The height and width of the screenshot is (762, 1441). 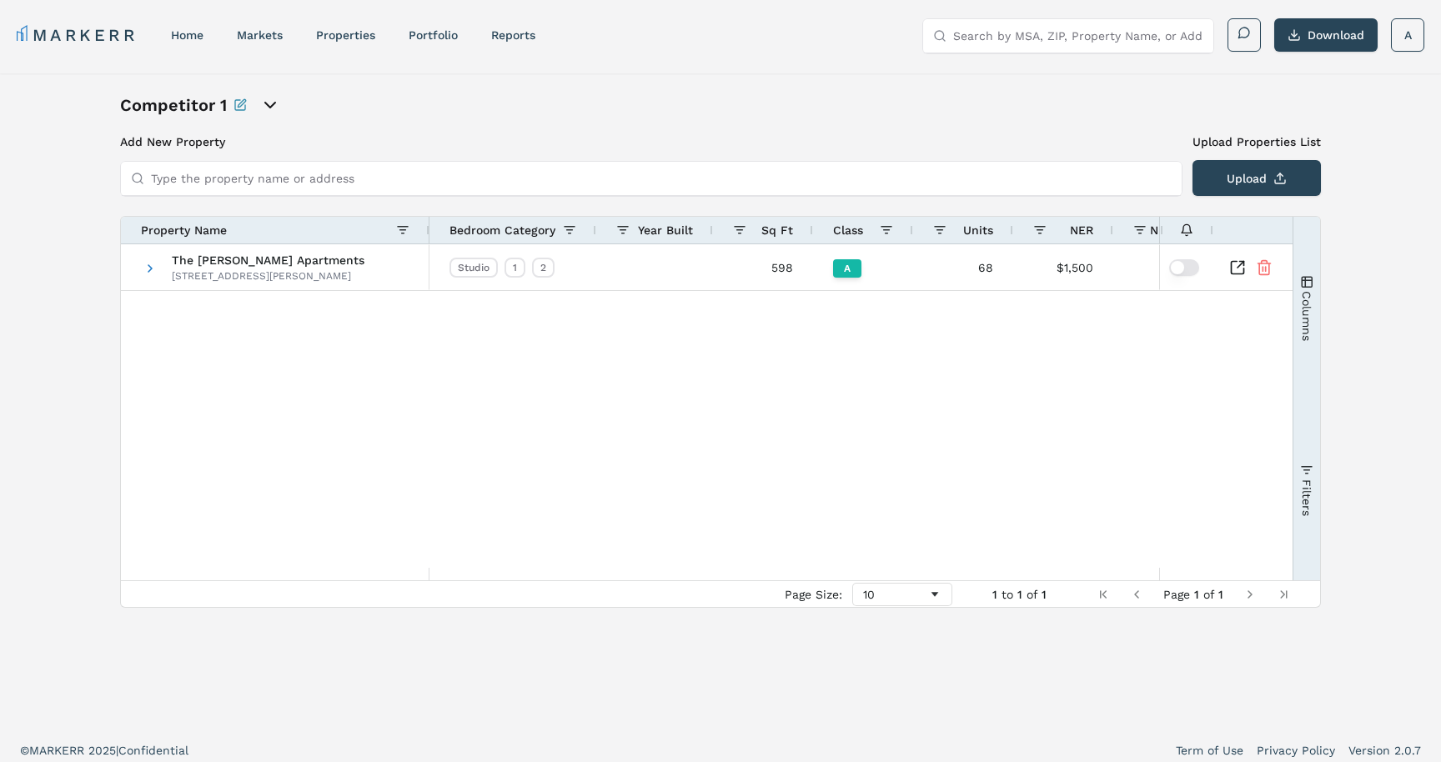 I want to click on span: NER, so click(x=1082, y=230).